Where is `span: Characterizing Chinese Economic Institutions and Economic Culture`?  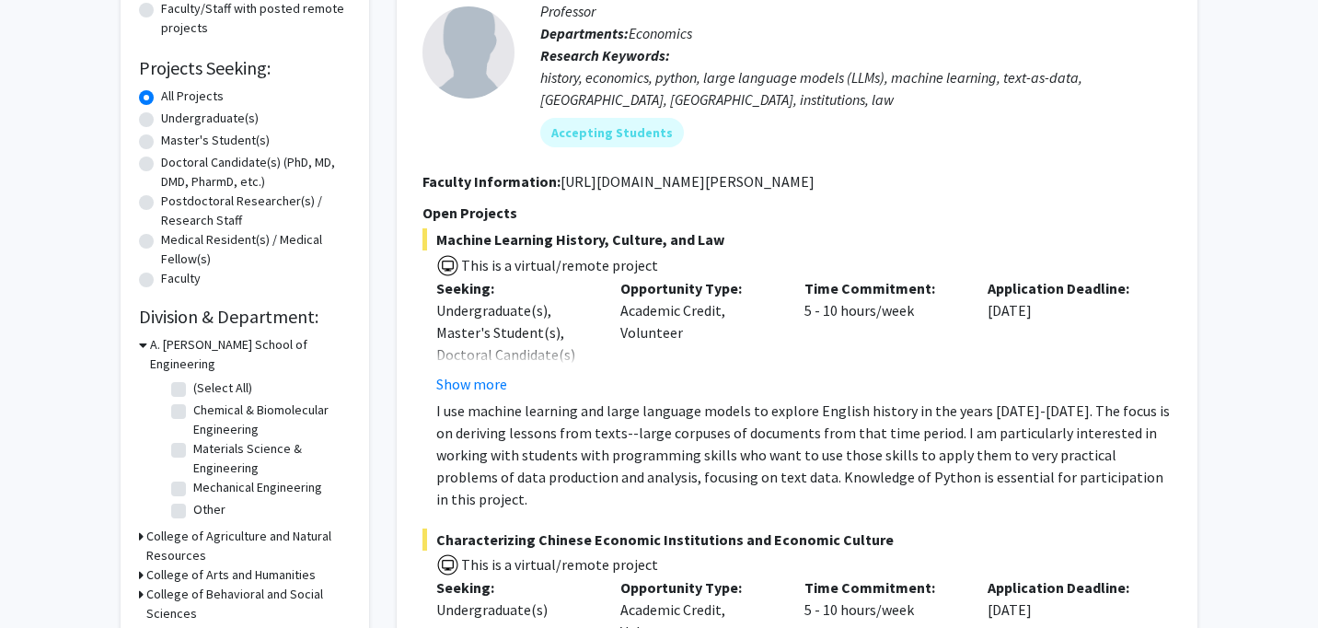 span: Characterizing Chinese Economic Institutions and Economic Culture is located at coordinates (797, 539).